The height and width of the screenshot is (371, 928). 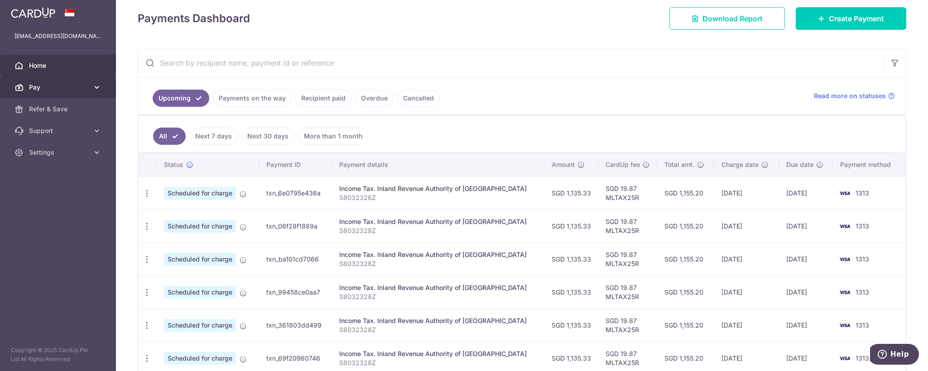 What do you see at coordinates (33, 13) in the screenshot?
I see `img: CardUp` at bounding box center [33, 13].